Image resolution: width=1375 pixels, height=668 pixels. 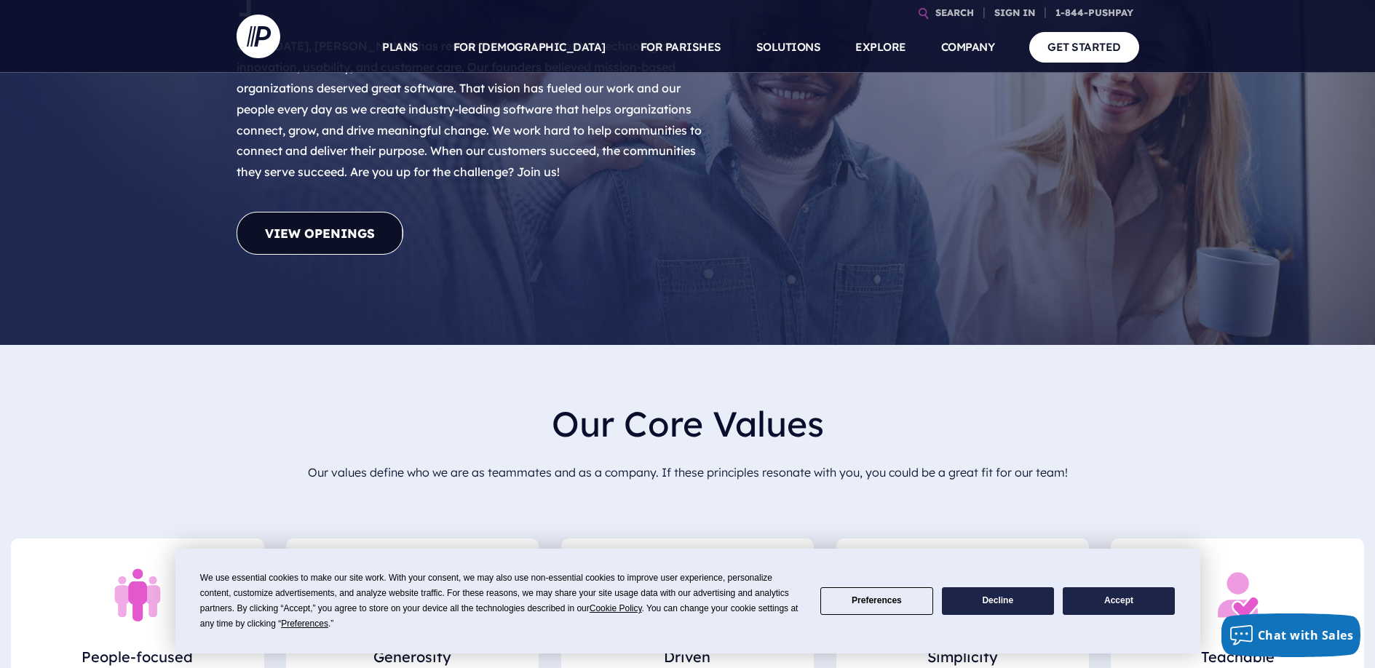 I want to click on img: Icon_Attendance_Check-In_White, so click(x=1237, y=586).